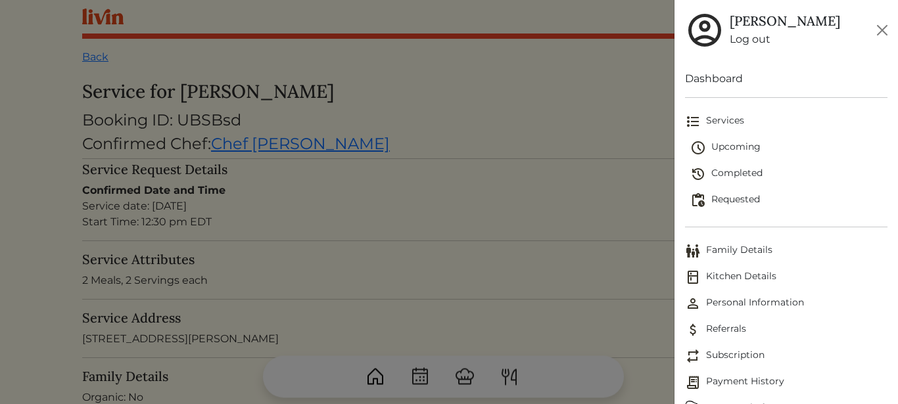 The height and width of the screenshot is (404, 898). What do you see at coordinates (693, 304) in the screenshot?
I see `img: Personal Information` at bounding box center [693, 304].